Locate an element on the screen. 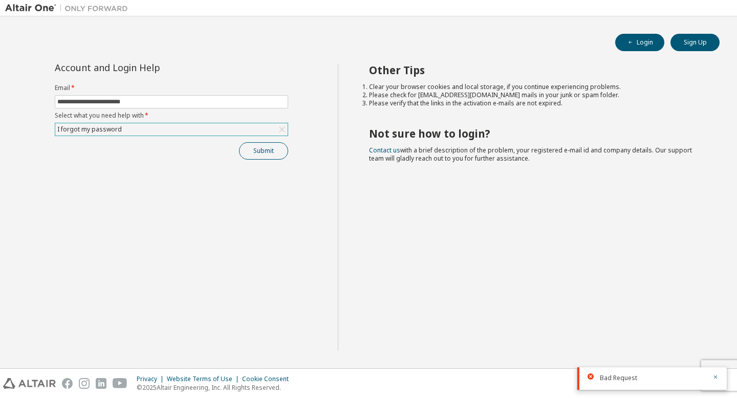 This screenshot has height=398, width=737. img: Altair One is located at coordinates (69, 8).